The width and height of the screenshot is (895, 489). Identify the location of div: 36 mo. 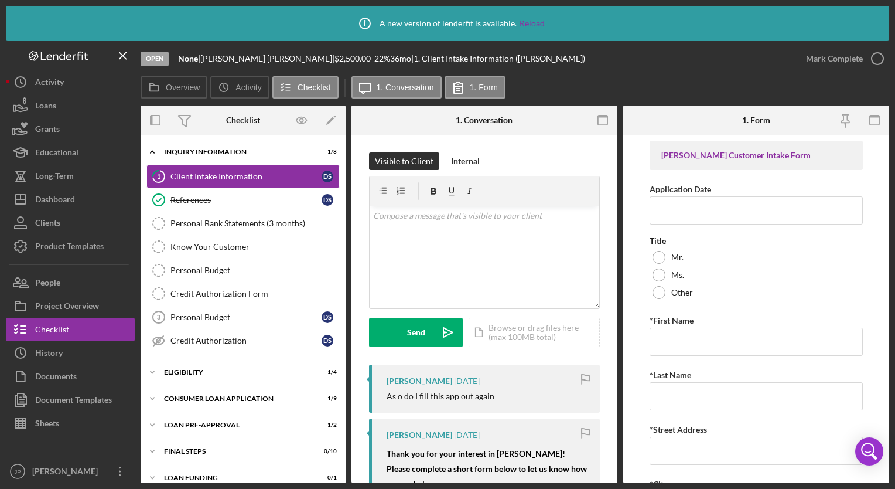
(401, 59).